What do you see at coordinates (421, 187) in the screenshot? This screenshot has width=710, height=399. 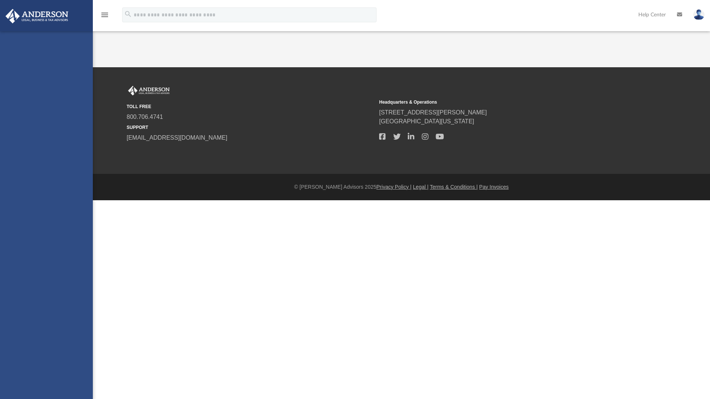 I see `a: Legal |` at bounding box center [421, 187].